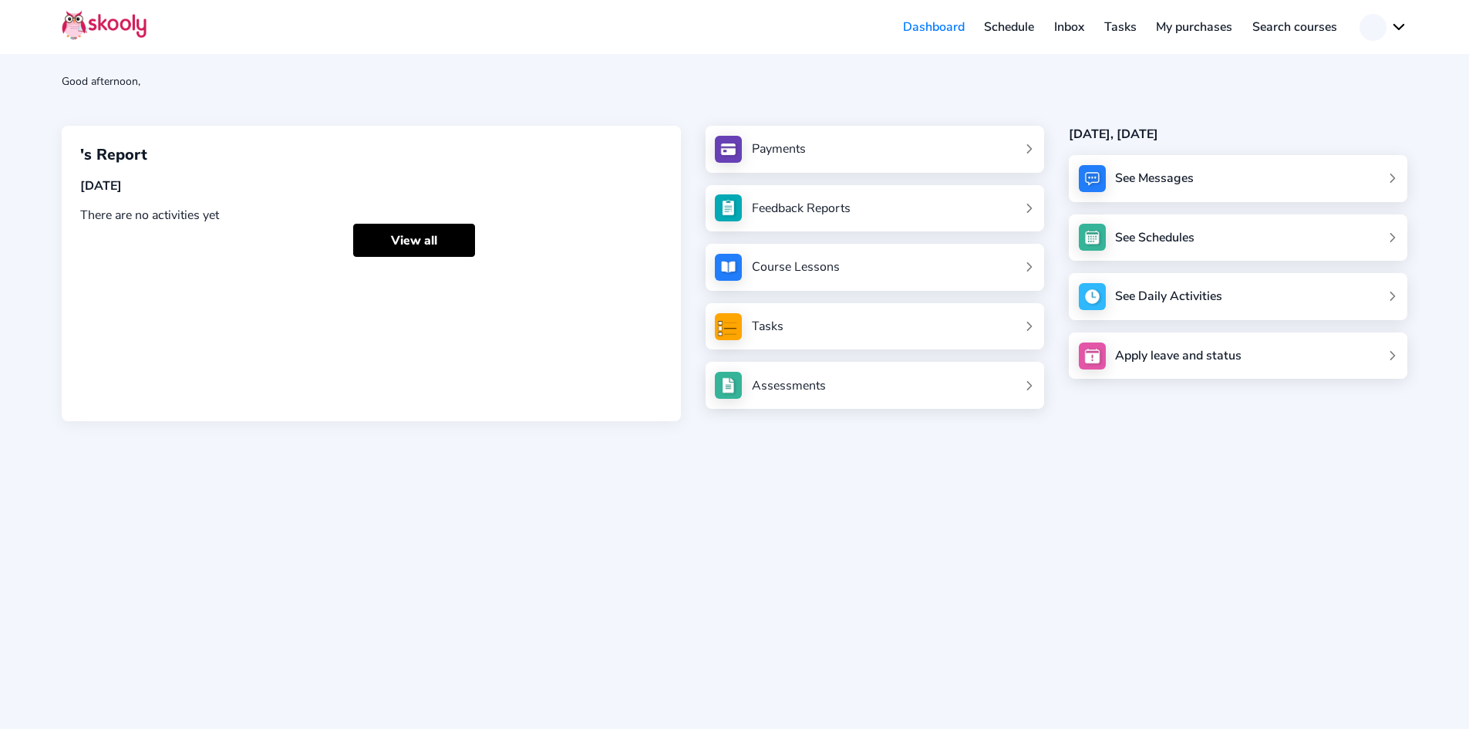 The image size is (1469, 729). Describe the element at coordinates (1009, 27) in the screenshot. I see `a: Schedule` at that location.